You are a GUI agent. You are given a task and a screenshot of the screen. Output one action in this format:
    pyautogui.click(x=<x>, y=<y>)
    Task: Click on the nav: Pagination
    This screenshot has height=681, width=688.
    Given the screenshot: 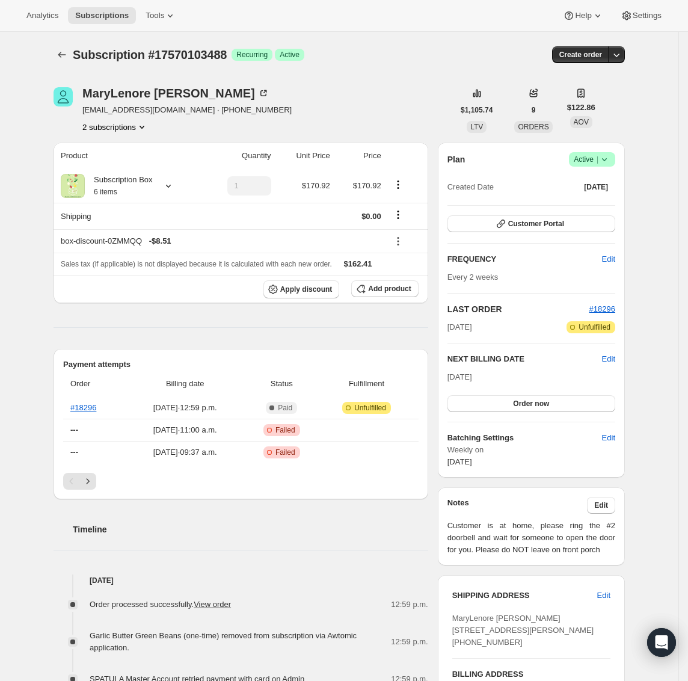 What is the action you would take?
    pyautogui.click(x=241, y=481)
    